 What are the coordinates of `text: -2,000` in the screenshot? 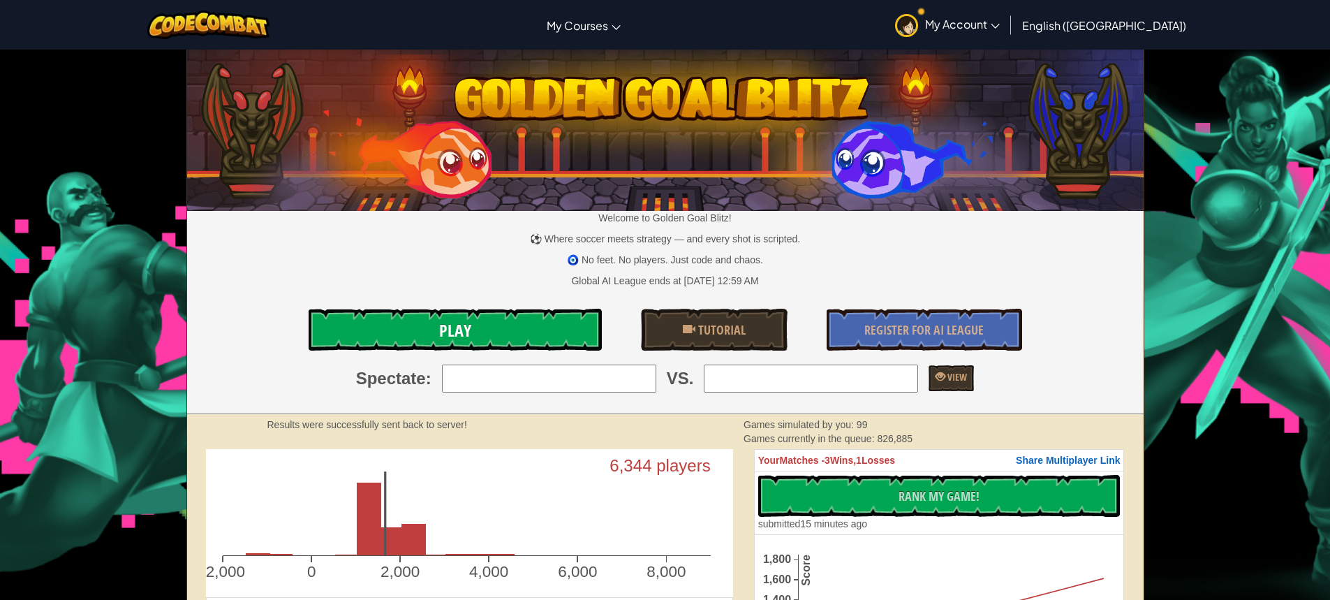 It's located at (223, 571).